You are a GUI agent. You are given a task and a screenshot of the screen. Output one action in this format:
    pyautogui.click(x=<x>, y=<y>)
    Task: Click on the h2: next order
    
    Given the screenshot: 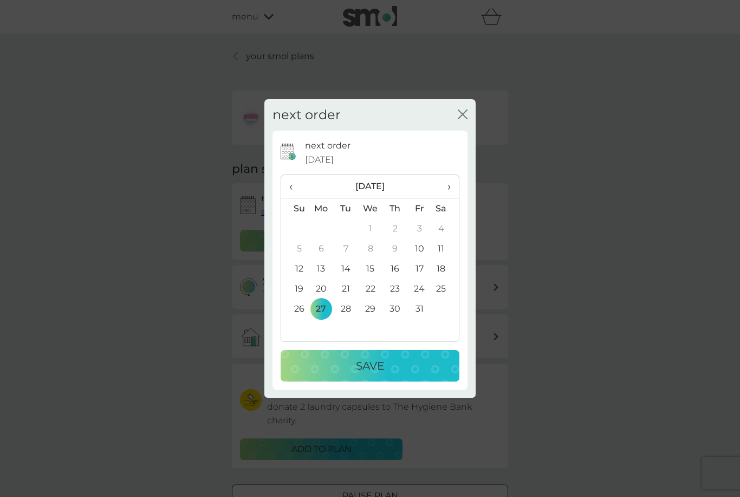 What is the action you would take?
    pyautogui.click(x=307, y=115)
    